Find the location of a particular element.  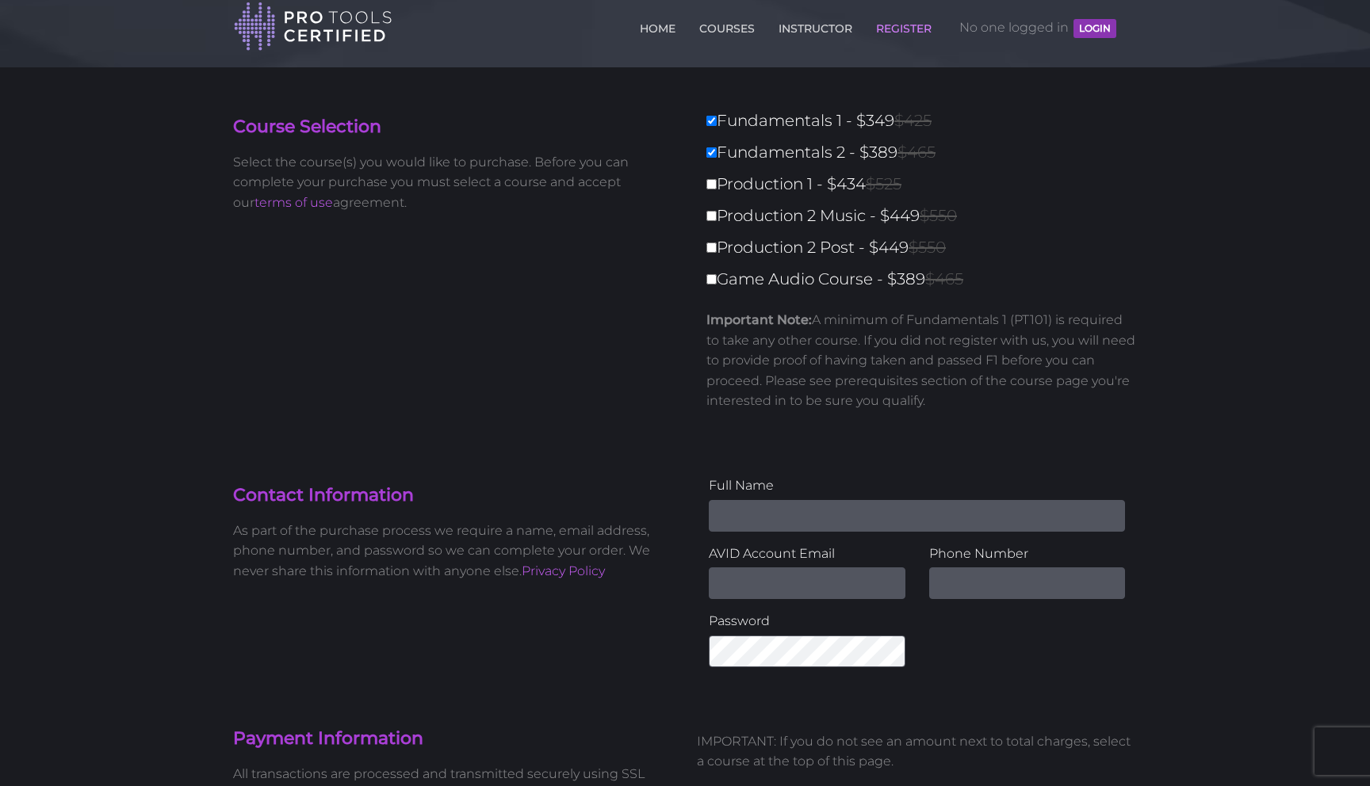

input: Game Audio Course - $389$465 is located at coordinates (711, 279).